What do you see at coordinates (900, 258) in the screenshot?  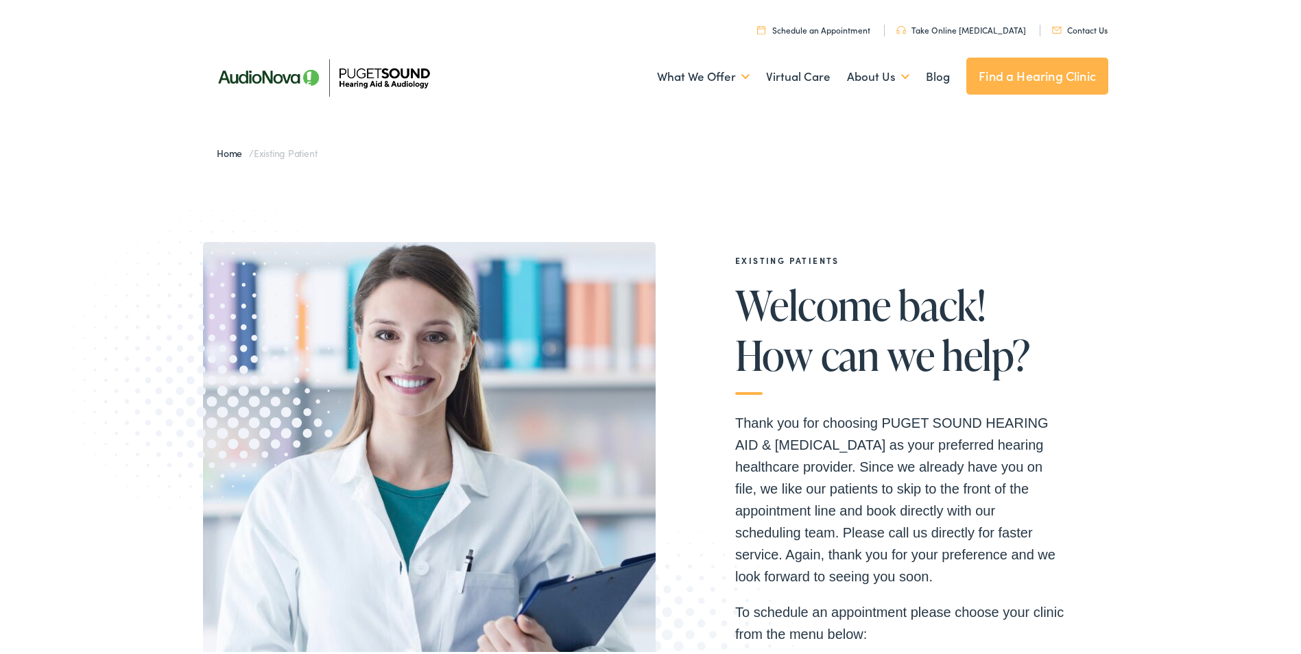 I see `h2: EXISTING PATIENTS` at bounding box center [900, 258].